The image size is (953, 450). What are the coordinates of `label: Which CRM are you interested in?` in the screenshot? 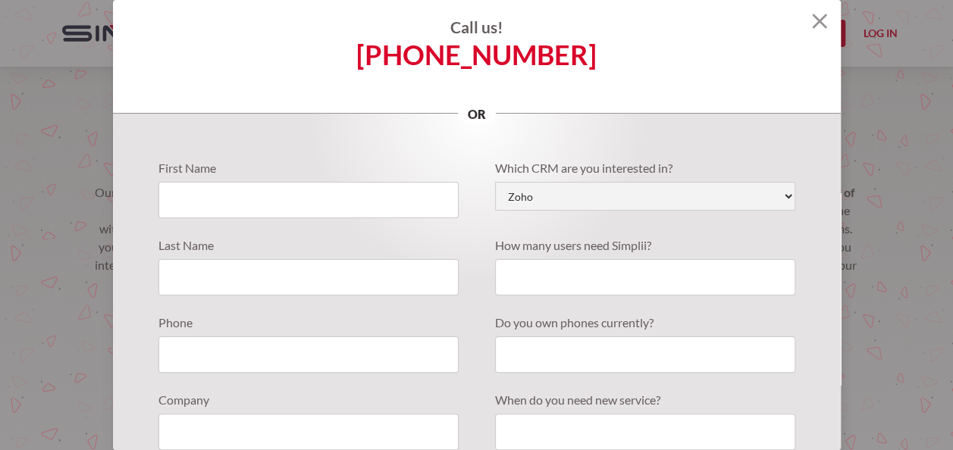 It's located at (645, 168).